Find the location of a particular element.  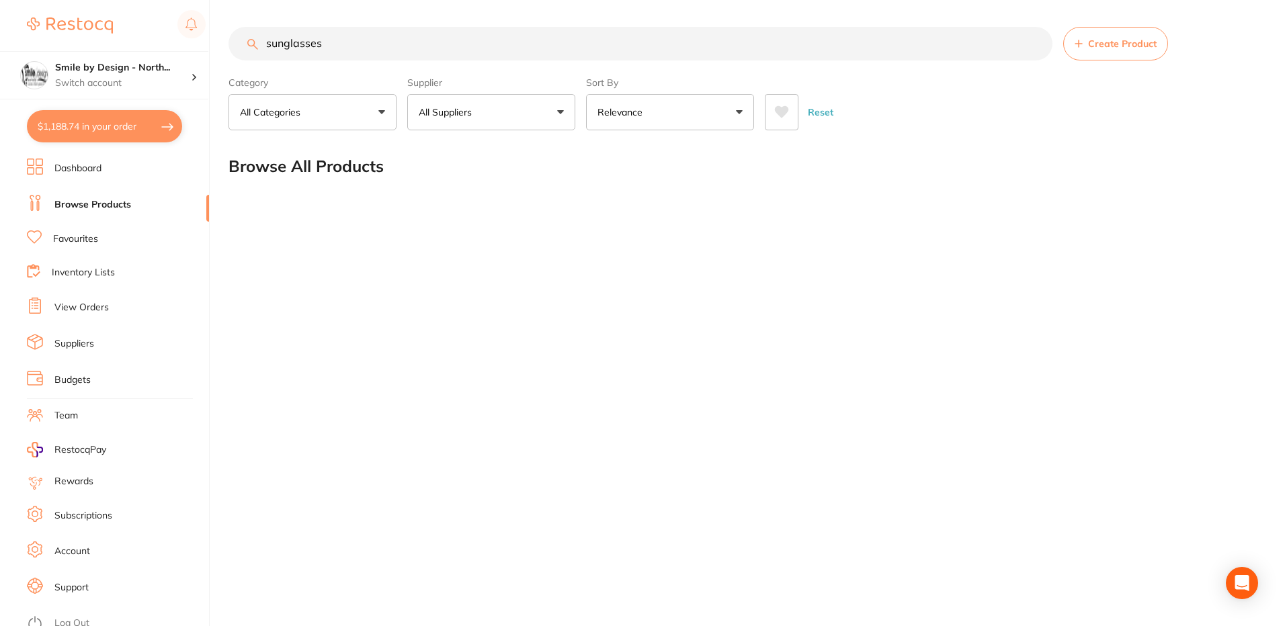

a: Team is located at coordinates (66, 416).